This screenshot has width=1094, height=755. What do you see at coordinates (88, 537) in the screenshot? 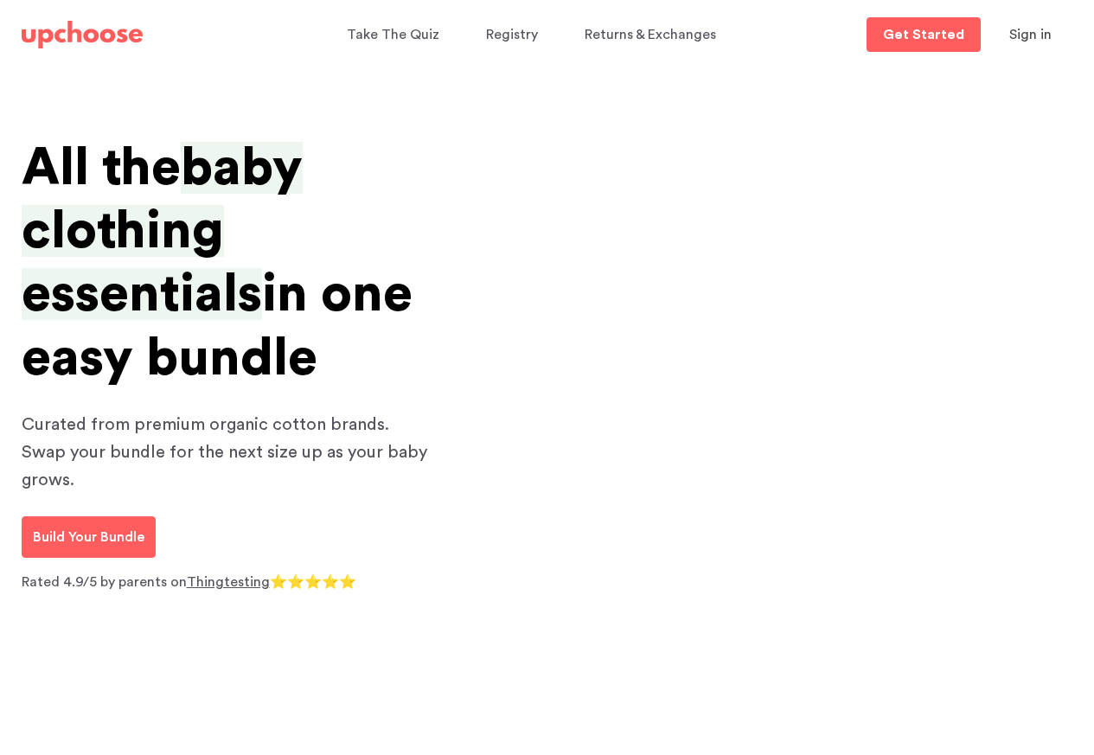
I see `a: Build Your Bundle` at bounding box center [88, 537].